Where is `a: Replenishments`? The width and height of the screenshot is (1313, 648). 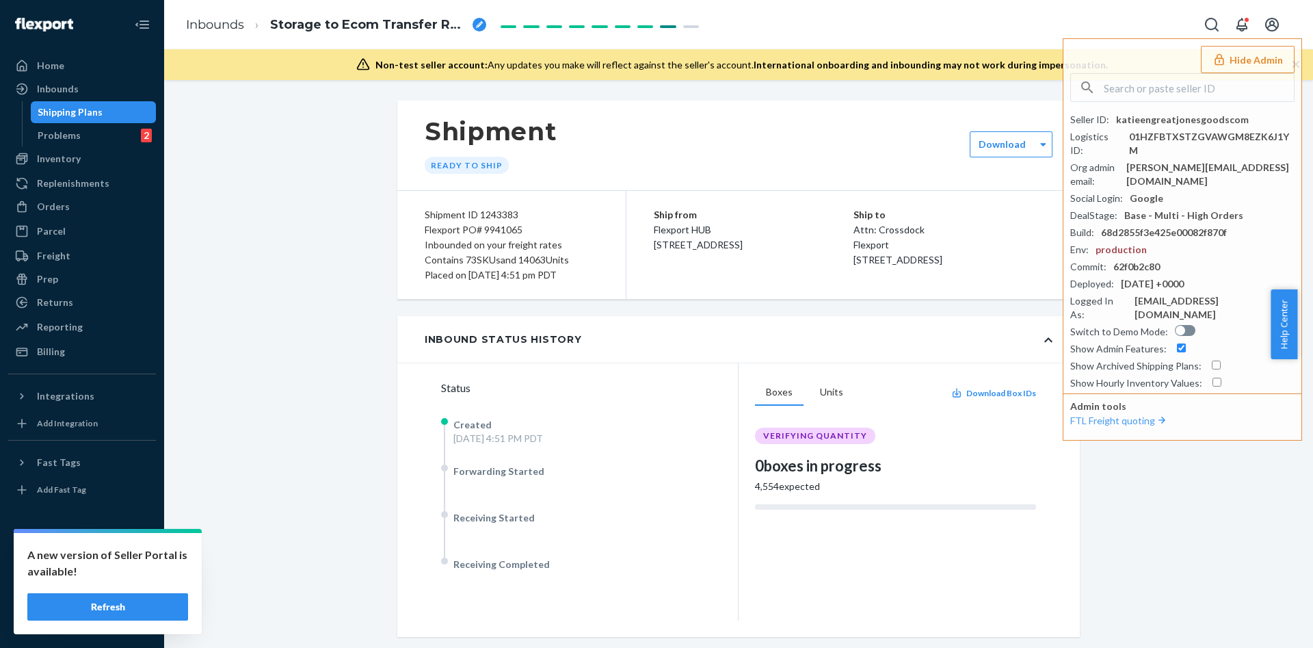 a: Replenishments is located at coordinates (82, 183).